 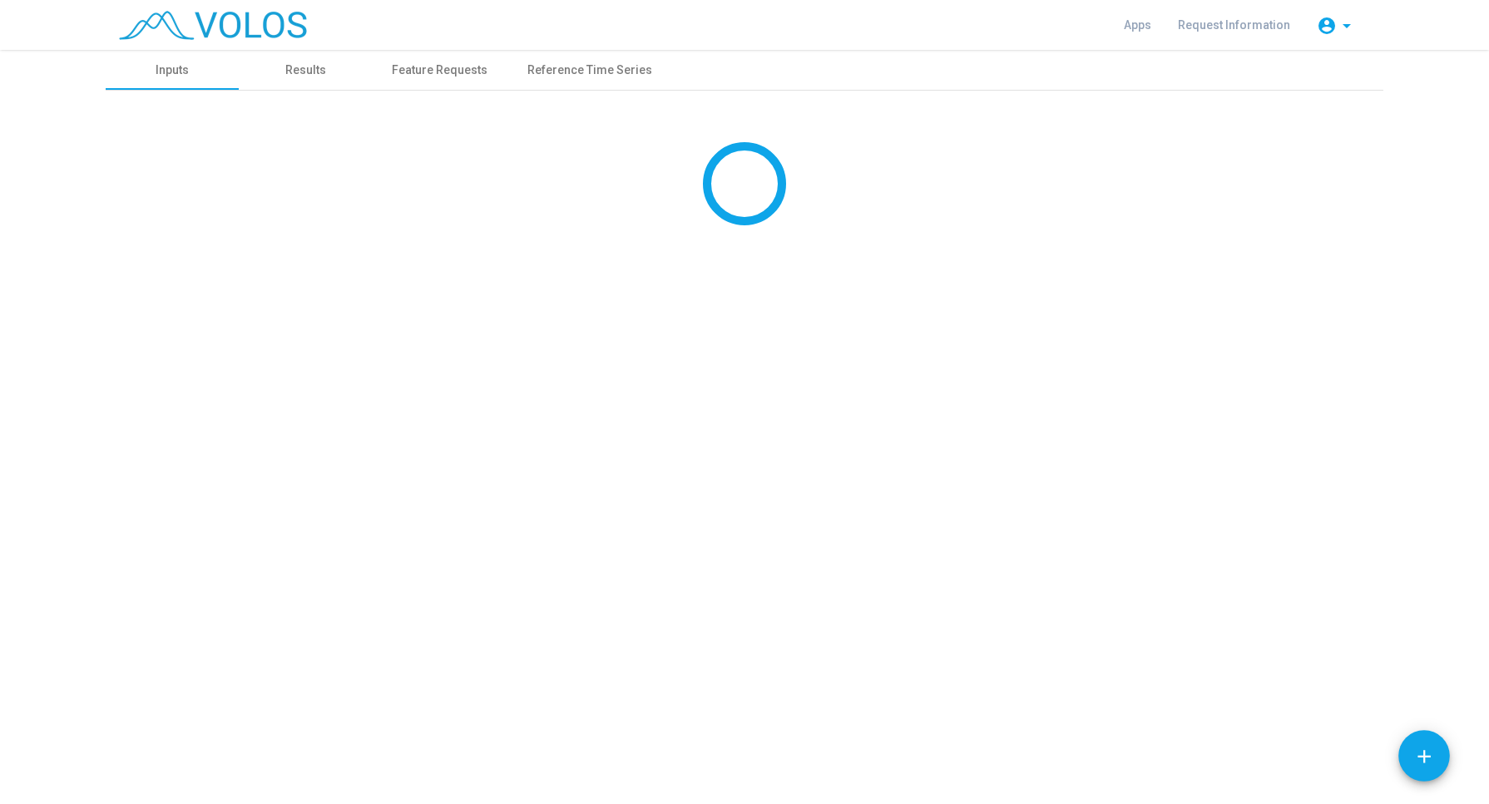 I want to click on div: Reference Time Series, so click(x=590, y=70).